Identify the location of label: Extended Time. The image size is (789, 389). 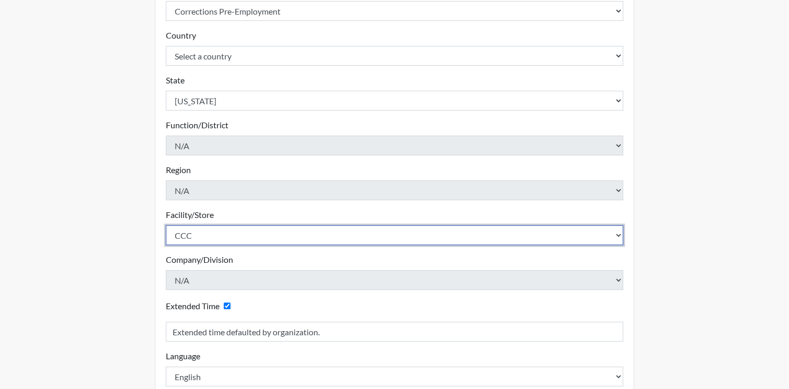
(192, 306).